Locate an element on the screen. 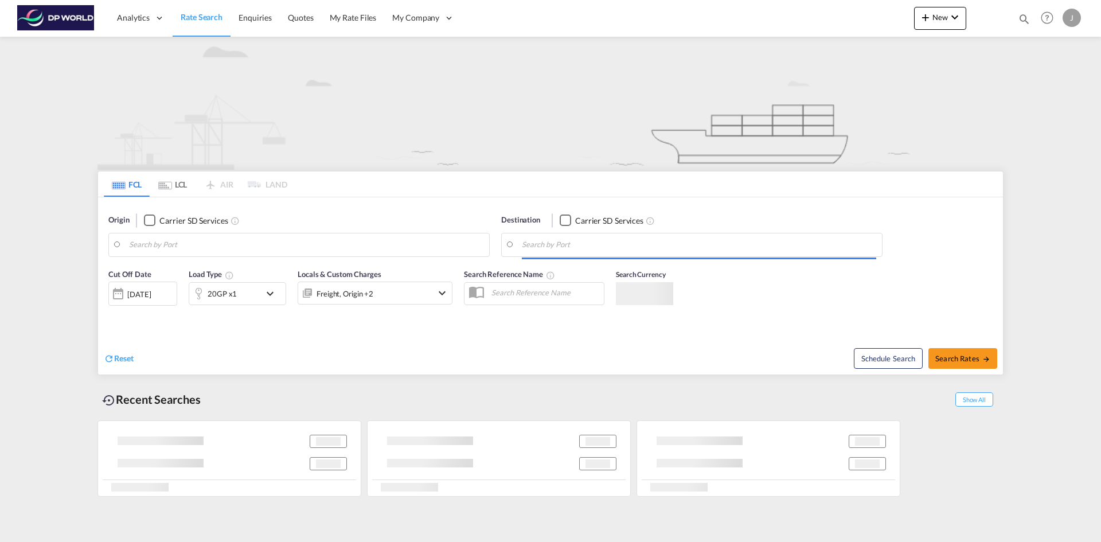 The height and width of the screenshot is (542, 1101). img: new-FCL.png is located at coordinates (550, 103).